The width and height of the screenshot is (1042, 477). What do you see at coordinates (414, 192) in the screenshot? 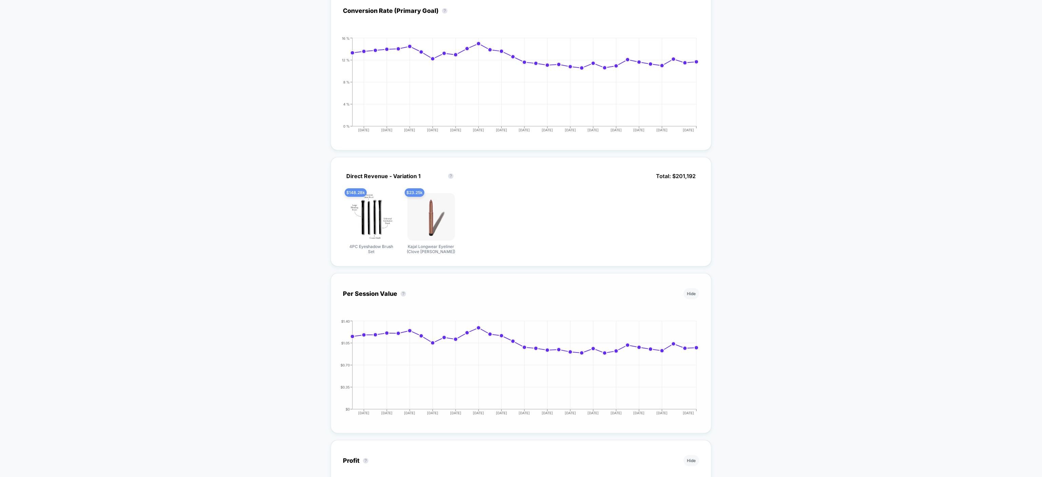
I see `span: $ 23.25k` at bounding box center [414, 192].